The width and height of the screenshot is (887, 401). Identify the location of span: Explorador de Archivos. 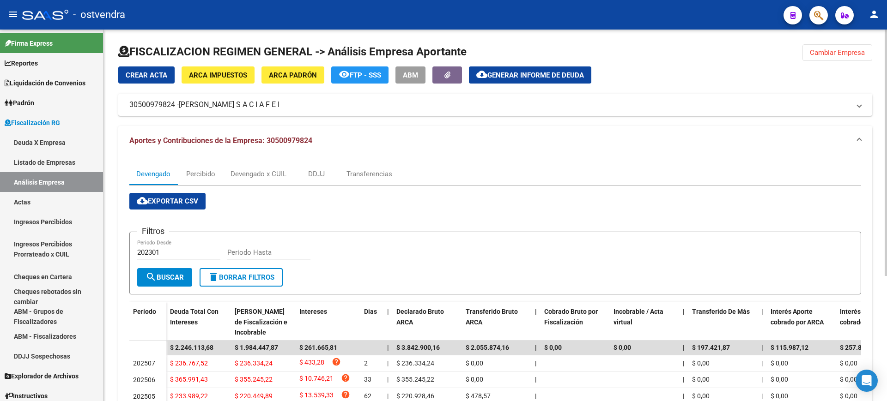
(42, 377).